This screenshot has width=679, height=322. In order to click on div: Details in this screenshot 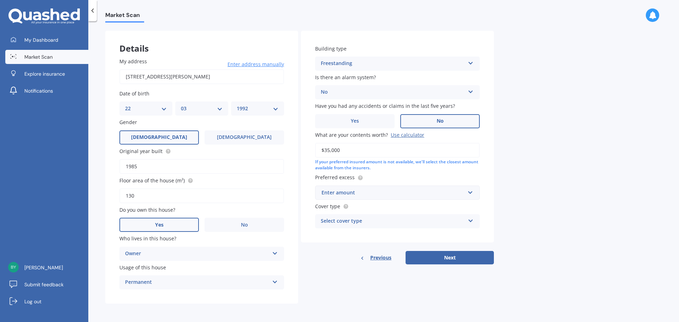, I will do `click(202, 41)`.